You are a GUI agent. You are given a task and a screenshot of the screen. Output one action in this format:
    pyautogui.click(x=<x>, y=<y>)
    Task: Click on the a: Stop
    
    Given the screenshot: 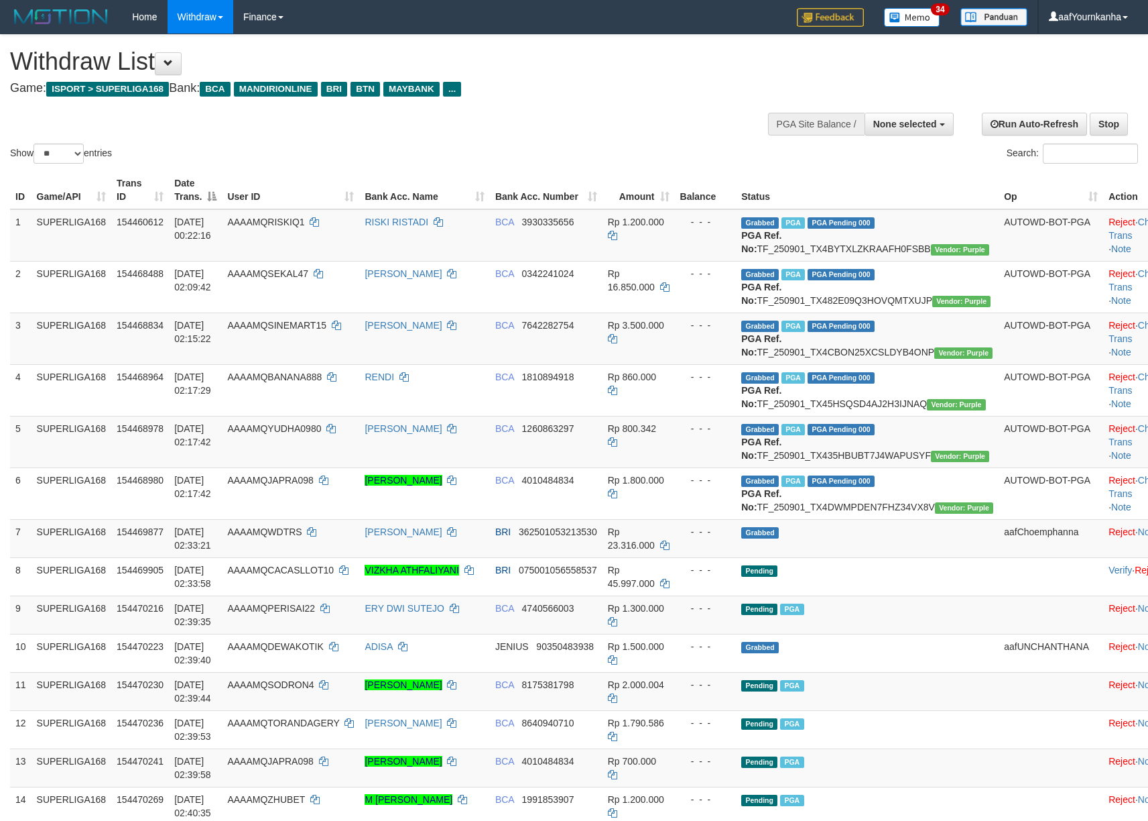 What is the action you would take?
    pyautogui.click(x=1109, y=124)
    